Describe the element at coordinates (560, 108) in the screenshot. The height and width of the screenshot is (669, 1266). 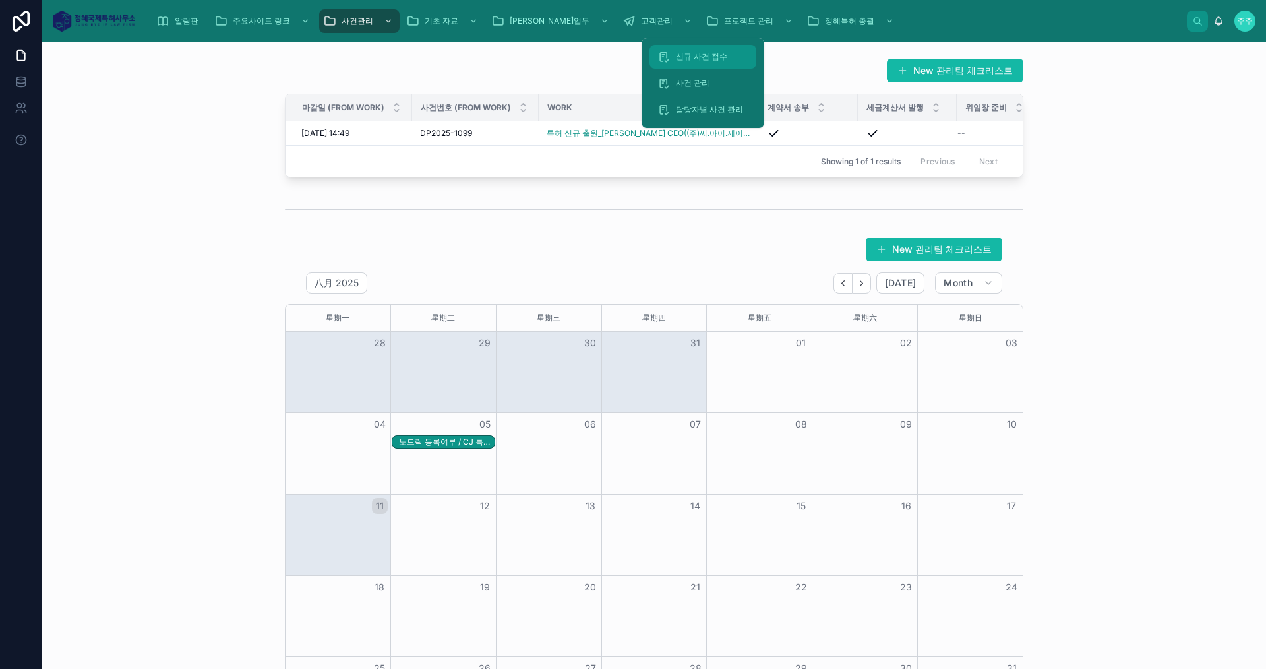
I see `span: Work` at that location.